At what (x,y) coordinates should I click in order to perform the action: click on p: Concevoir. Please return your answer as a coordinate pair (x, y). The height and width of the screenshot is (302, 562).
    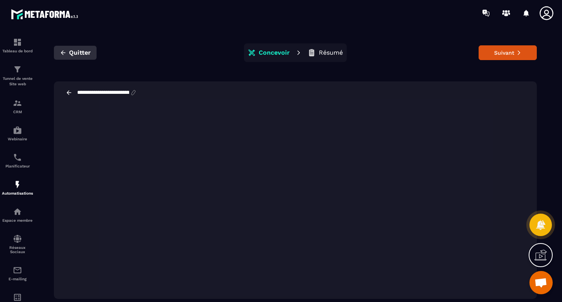
    Looking at the image, I should click on (274, 53).